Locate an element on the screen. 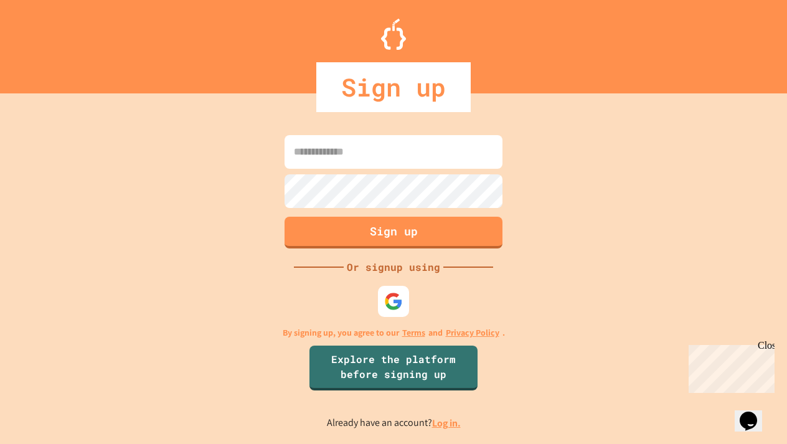  div: Or signup using is located at coordinates (393, 267).